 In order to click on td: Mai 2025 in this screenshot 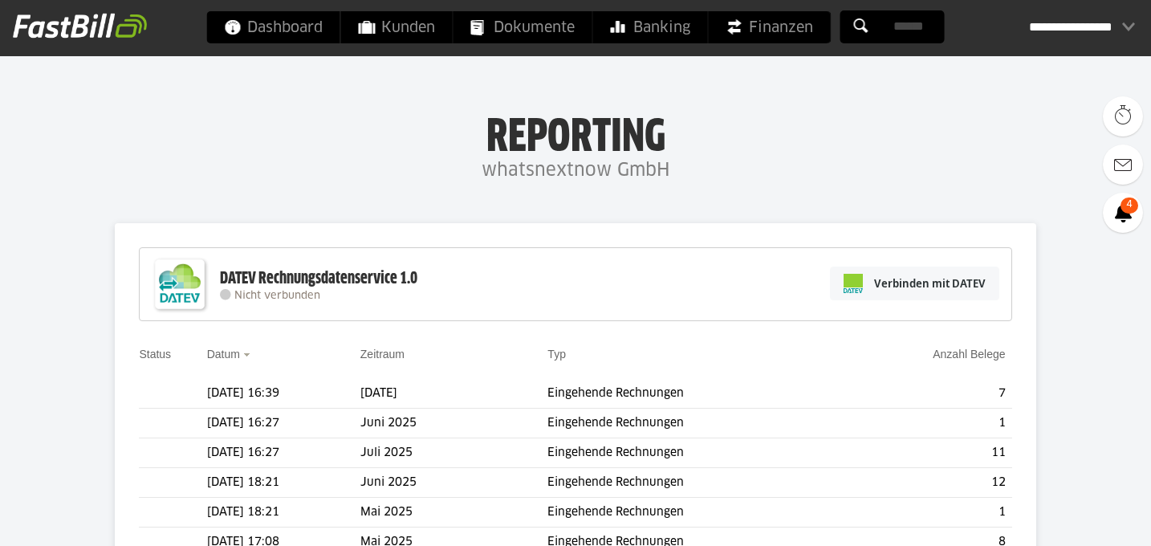, I will do `click(454, 512)`.